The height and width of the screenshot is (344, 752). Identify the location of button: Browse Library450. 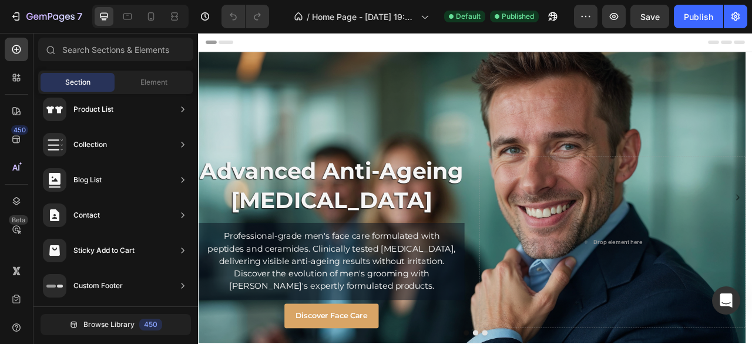
(116, 324).